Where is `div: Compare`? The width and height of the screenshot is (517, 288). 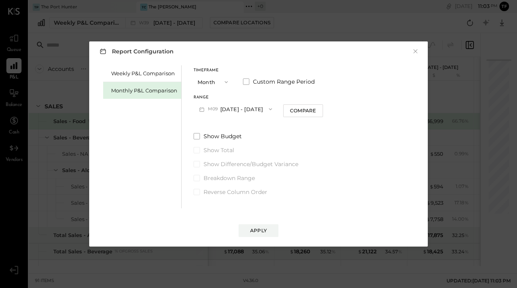 div: Compare is located at coordinates (303, 110).